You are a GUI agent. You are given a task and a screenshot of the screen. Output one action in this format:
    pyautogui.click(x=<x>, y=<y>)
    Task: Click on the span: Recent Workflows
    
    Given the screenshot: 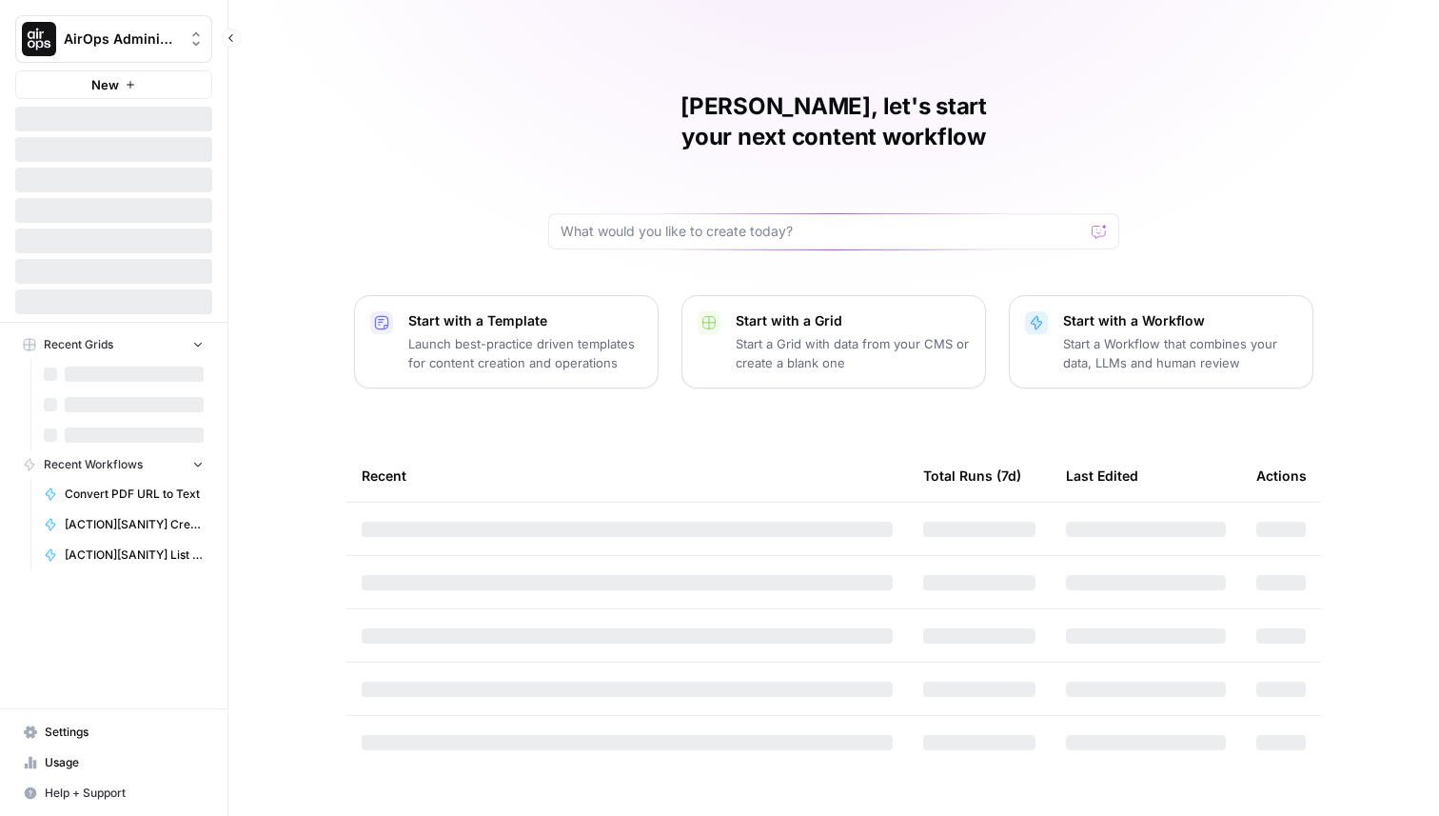 What is the action you would take?
    pyautogui.click(x=93, y=465)
    